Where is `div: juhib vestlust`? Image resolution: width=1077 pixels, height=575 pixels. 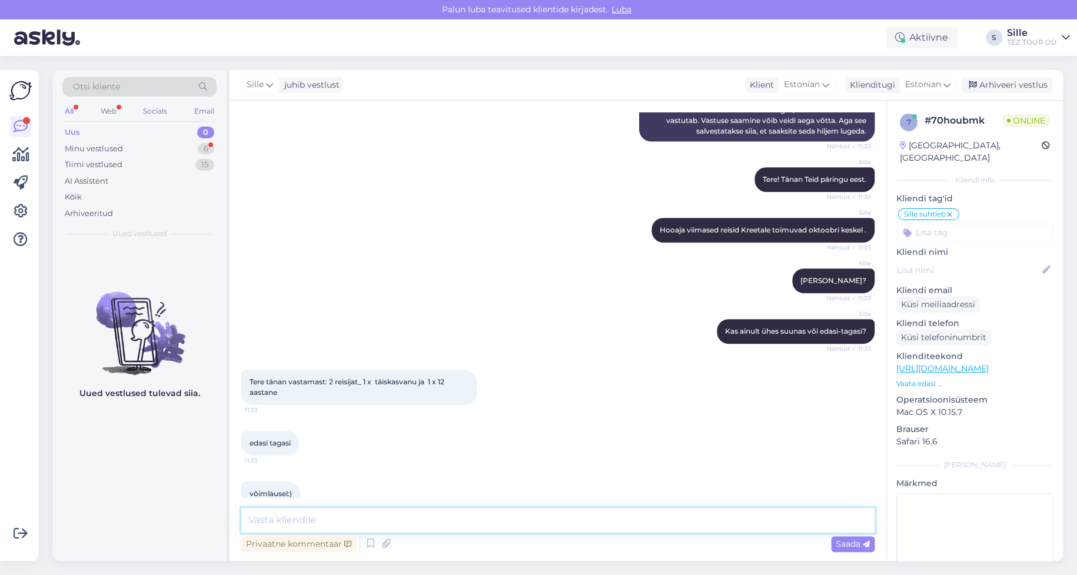 div: juhib vestlust is located at coordinates (310, 85).